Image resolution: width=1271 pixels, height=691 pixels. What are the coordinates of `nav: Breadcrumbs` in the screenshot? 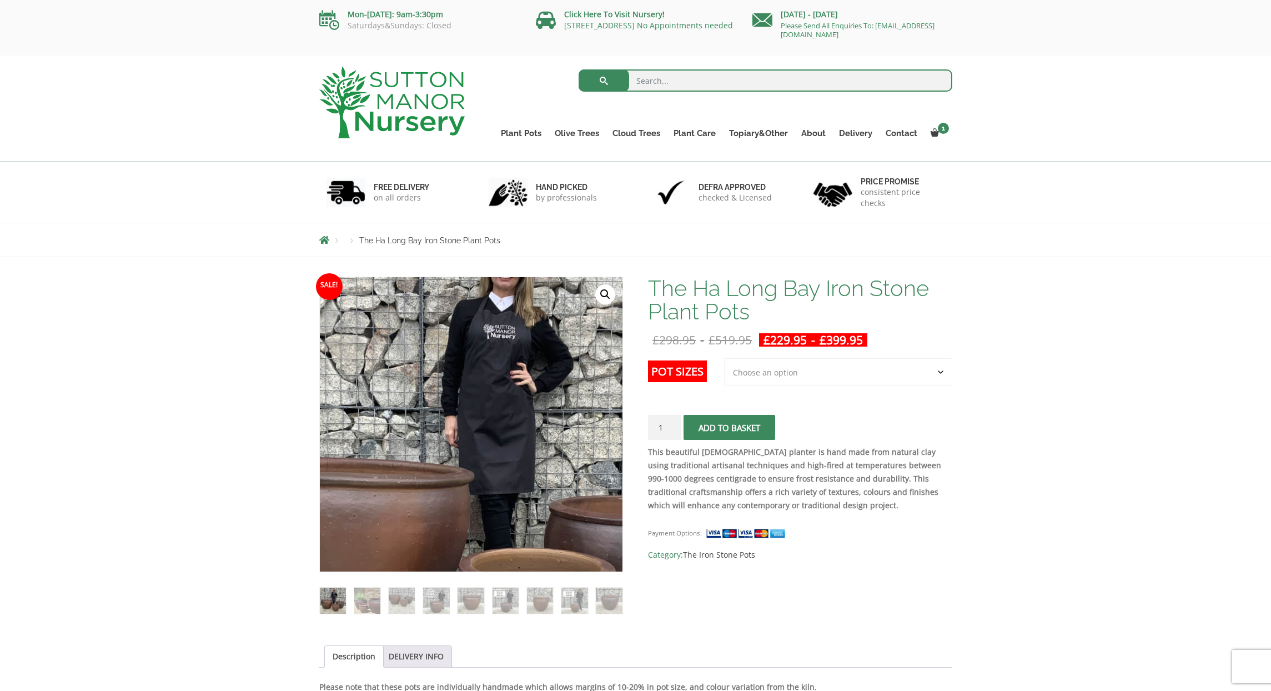 It's located at (636, 240).